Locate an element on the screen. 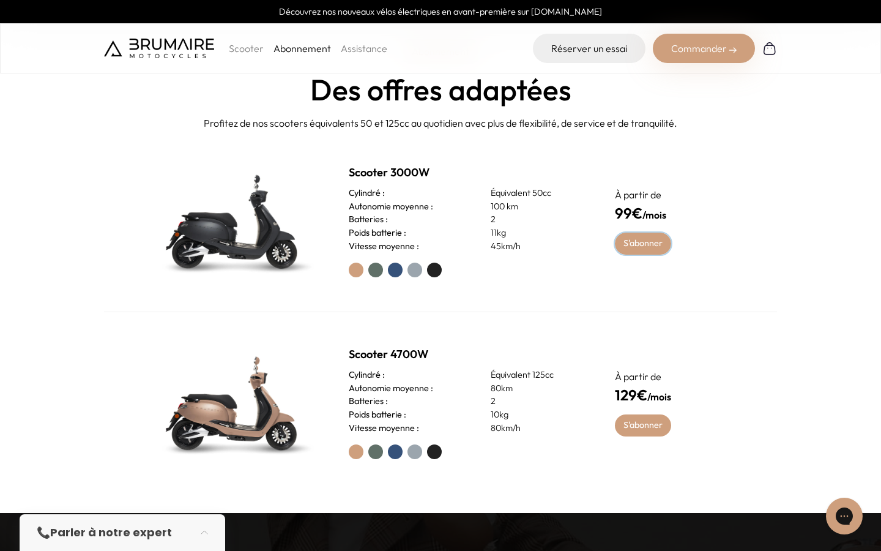 This screenshot has width=881, height=551. img: right-arrow-2.png is located at coordinates (733, 50).